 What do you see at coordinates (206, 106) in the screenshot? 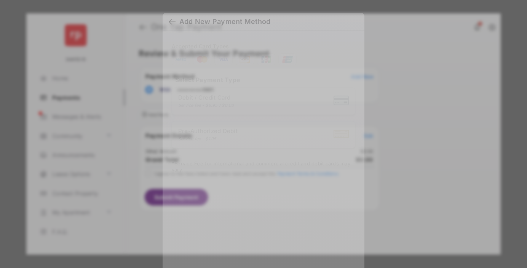
I see `div: Service fee - $6.95 / $0.03` at bounding box center [206, 106].